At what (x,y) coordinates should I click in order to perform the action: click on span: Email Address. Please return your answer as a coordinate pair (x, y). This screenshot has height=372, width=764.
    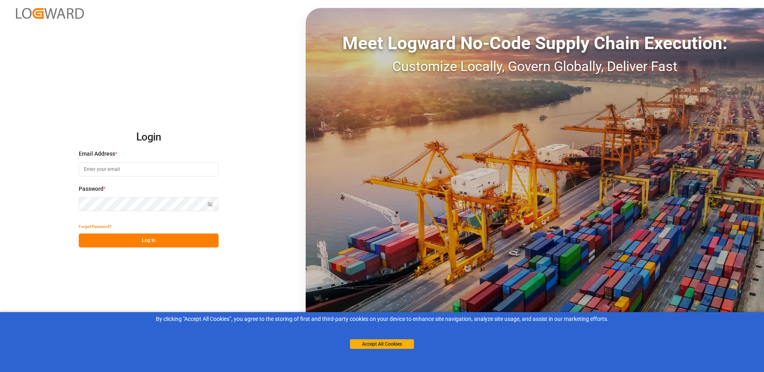
    Looking at the image, I should click on (97, 154).